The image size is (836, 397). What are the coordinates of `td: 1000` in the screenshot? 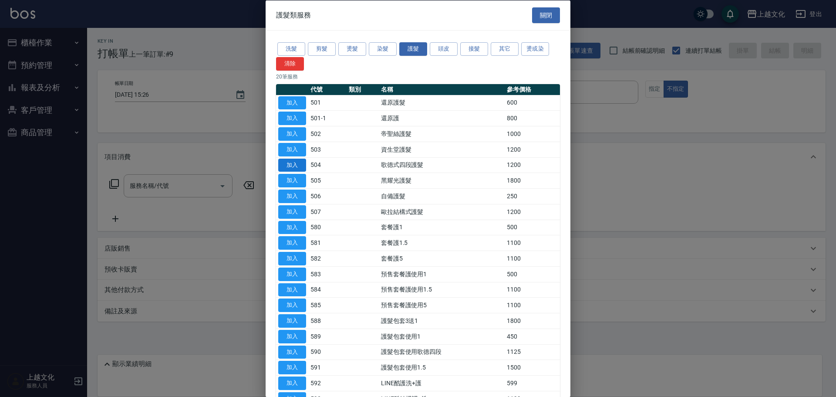 It's located at (532, 134).